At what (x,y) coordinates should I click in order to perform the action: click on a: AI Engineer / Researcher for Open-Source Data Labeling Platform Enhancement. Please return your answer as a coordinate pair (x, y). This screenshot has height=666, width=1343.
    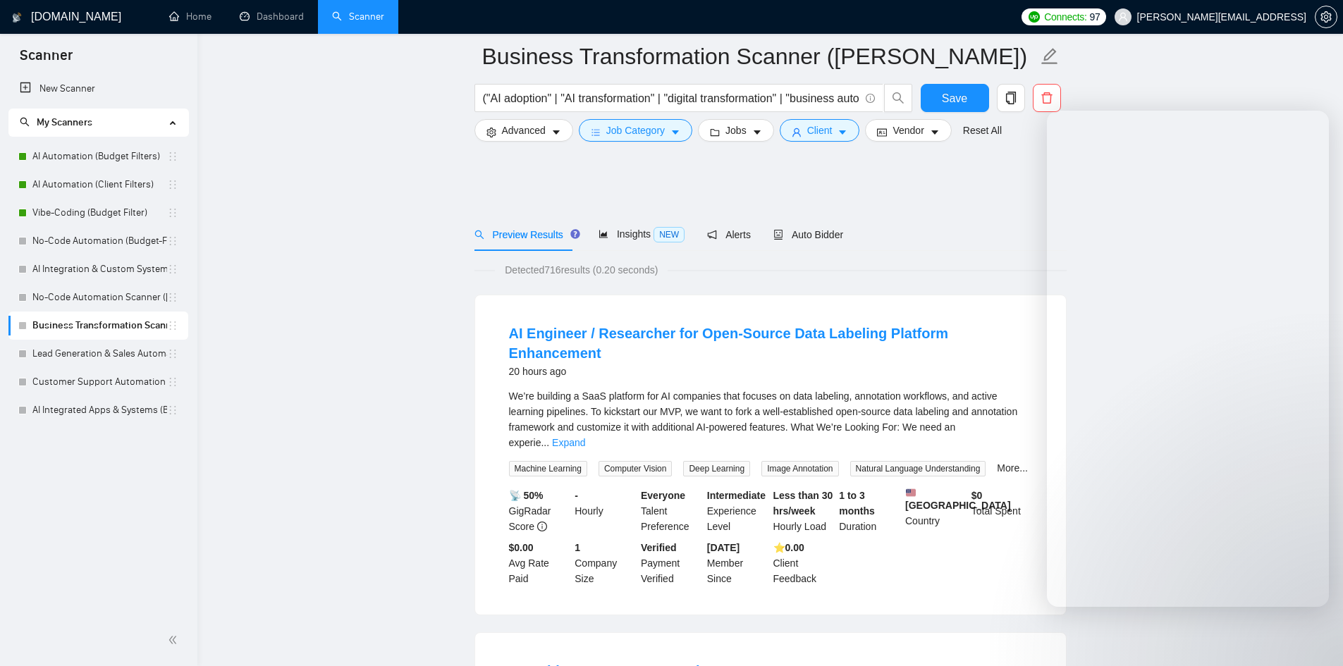
    Looking at the image, I should click on (729, 343).